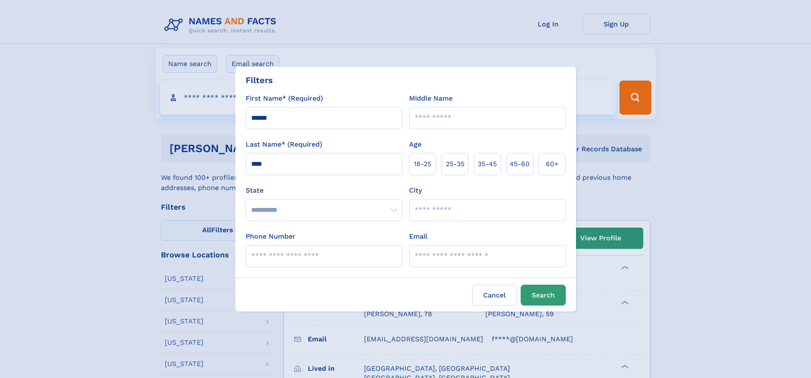  I want to click on button: Search, so click(543, 295).